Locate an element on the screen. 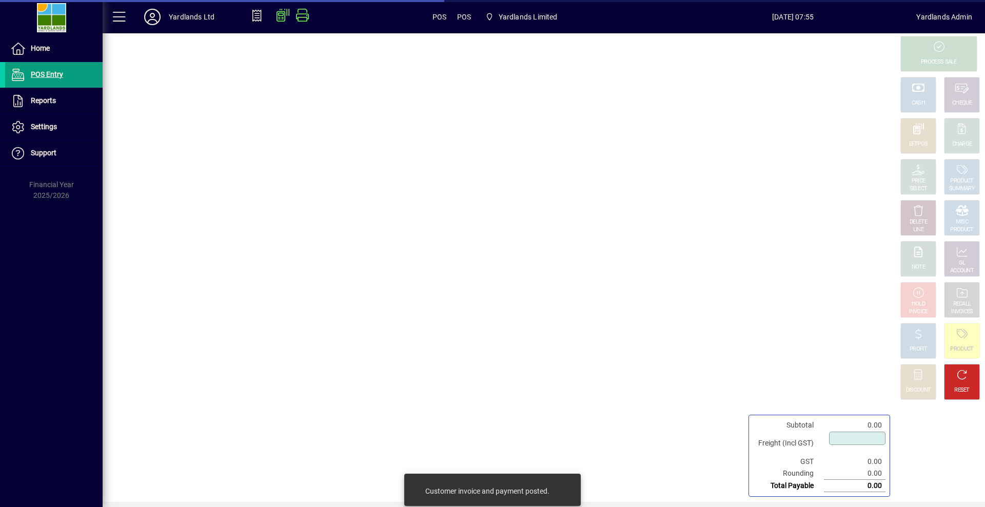  div: Customer invoice and payment posted. is located at coordinates (487, 491).